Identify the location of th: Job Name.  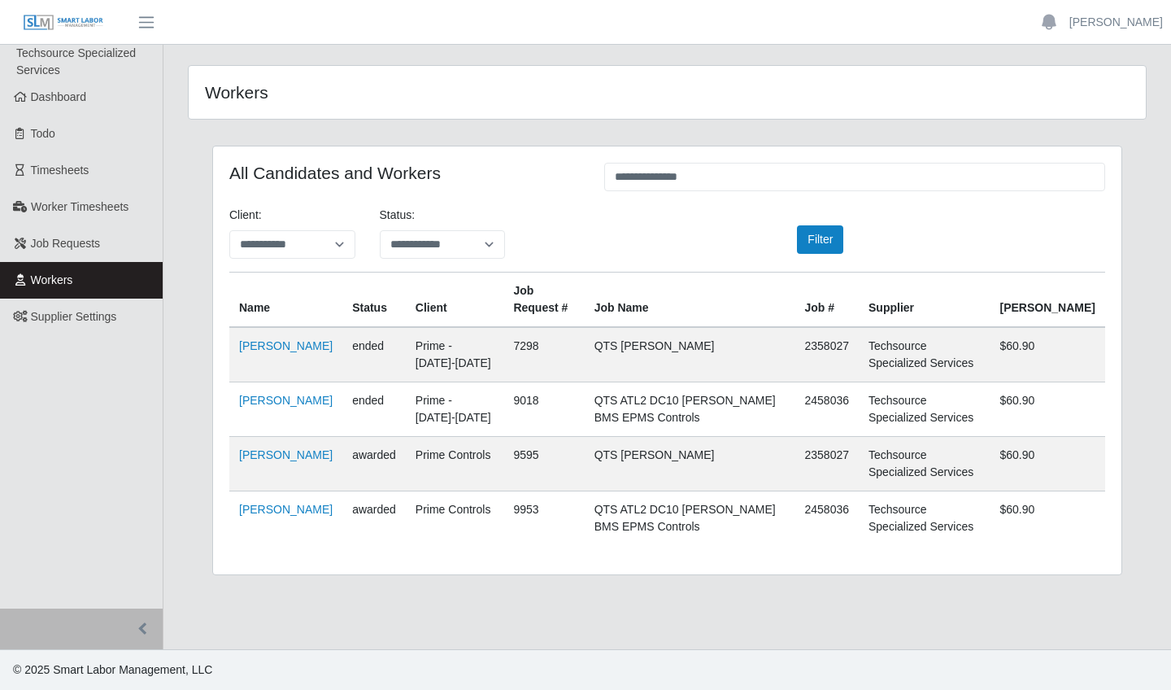
(690, 300).